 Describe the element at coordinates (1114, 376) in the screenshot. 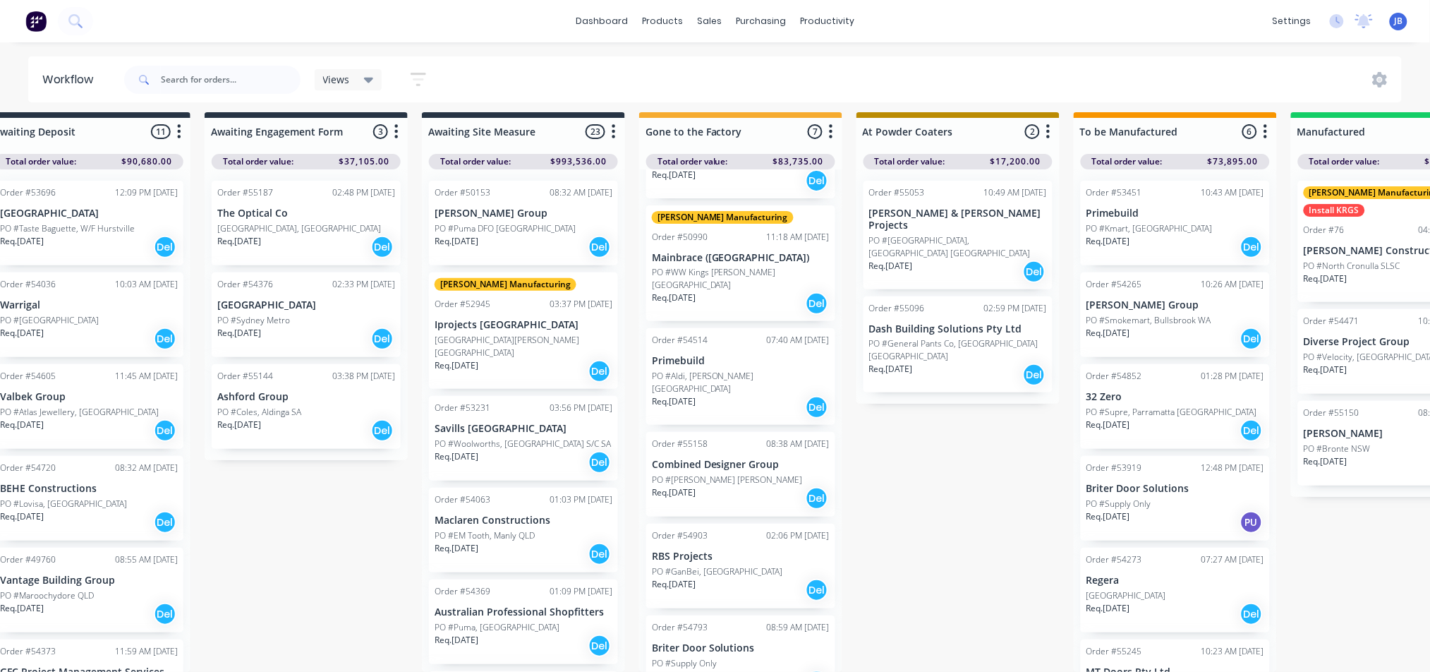

I see `div: Order #54852` at that location.